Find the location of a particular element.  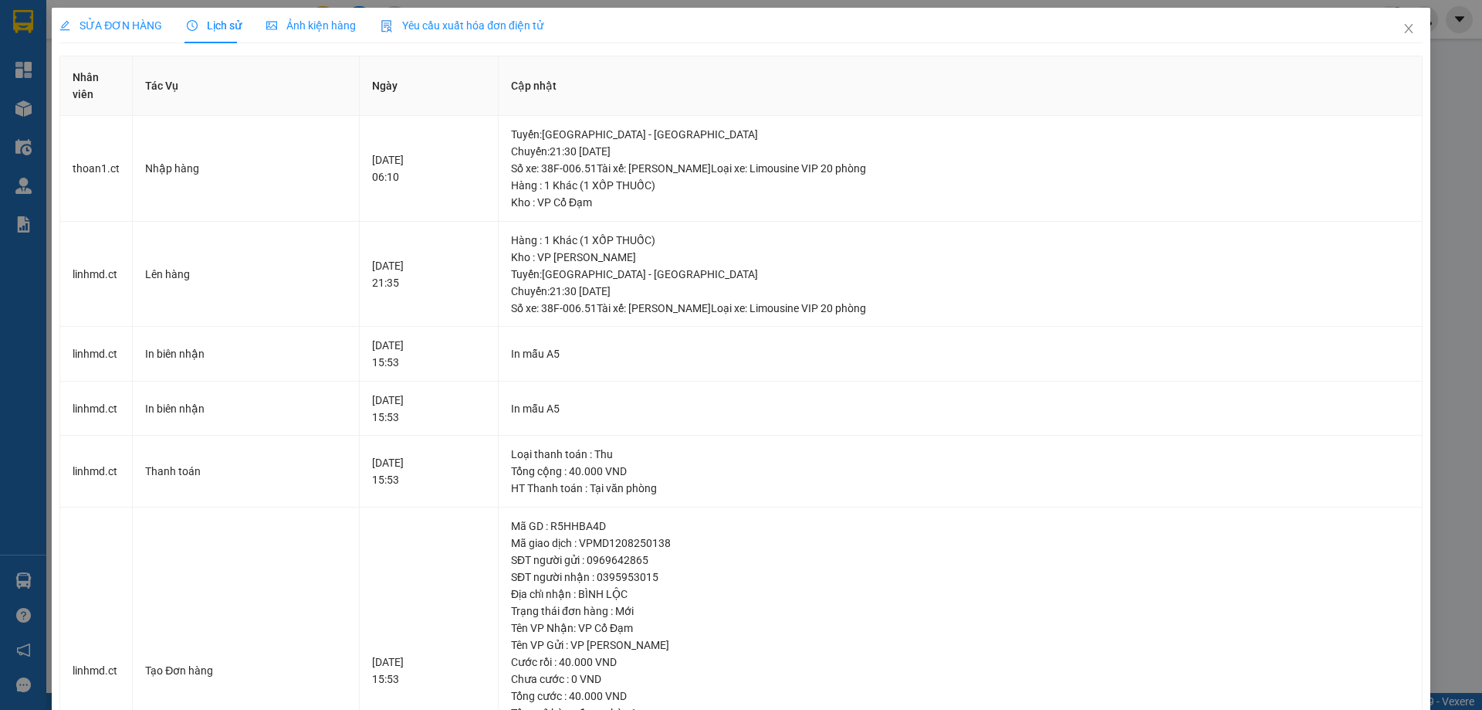

button: Close is located at coordinates (1409, 29).